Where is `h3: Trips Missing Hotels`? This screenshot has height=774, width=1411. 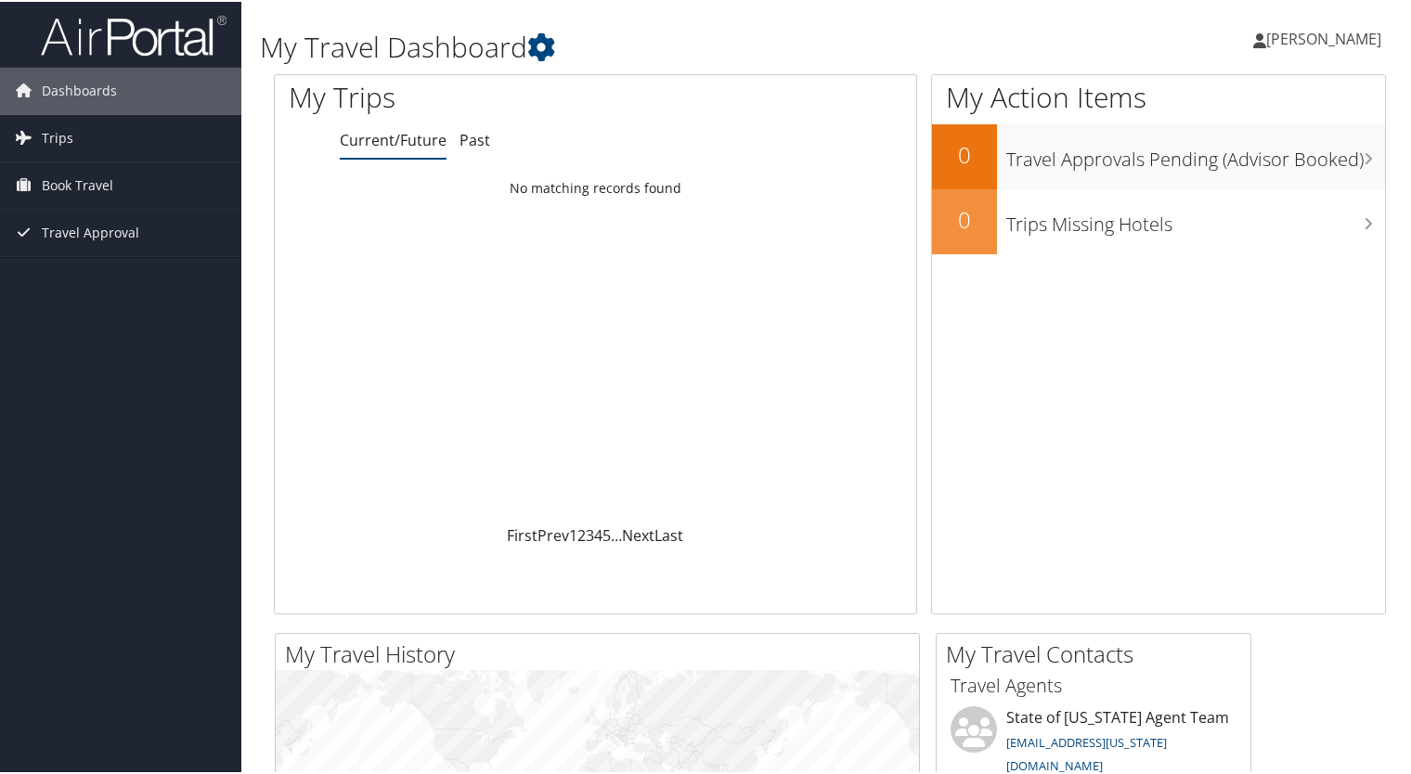 h3: Trips Missing Hotels is located at coordinates (1196, 218).